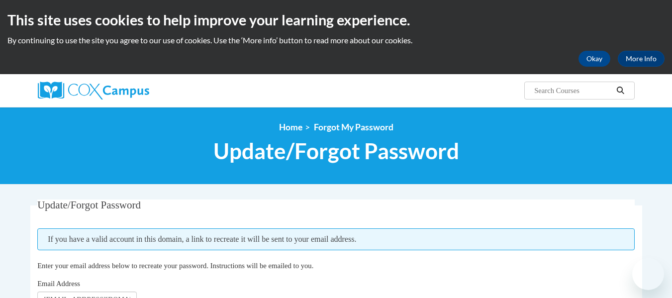 The image size is (672, 298). I want to click on span: Enter your email address below to recreate your password. Instructions will be emailed to you., so click(175, 266).